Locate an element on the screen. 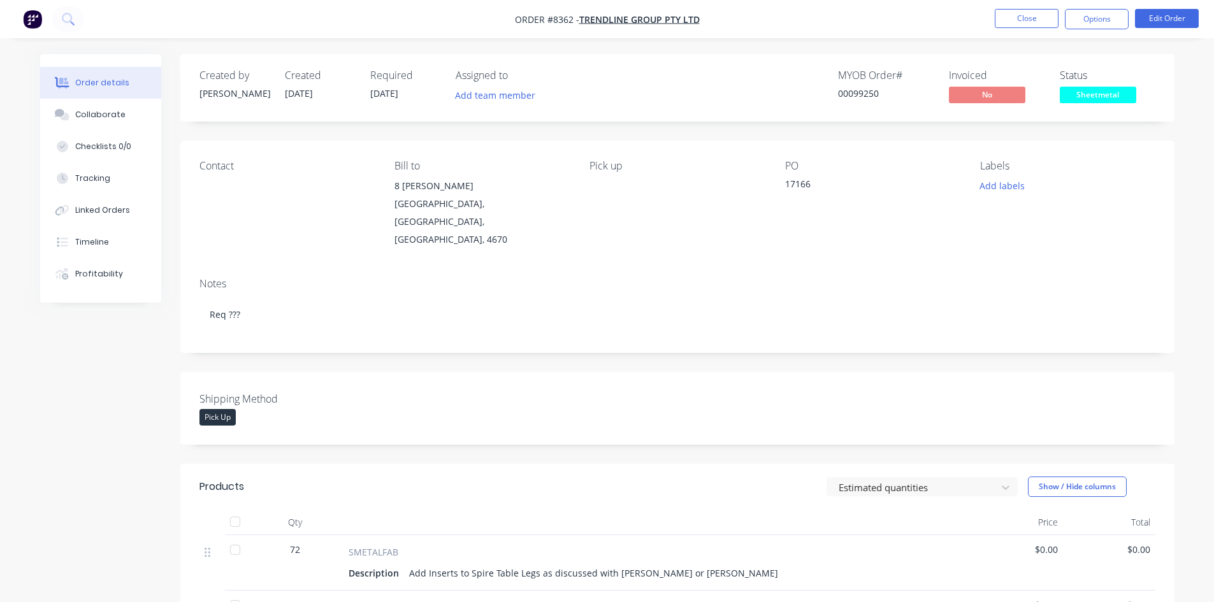 Image resolution: width=1214 pixels, height=602 pixels. button: Options is located at coordinates (1097, 19).